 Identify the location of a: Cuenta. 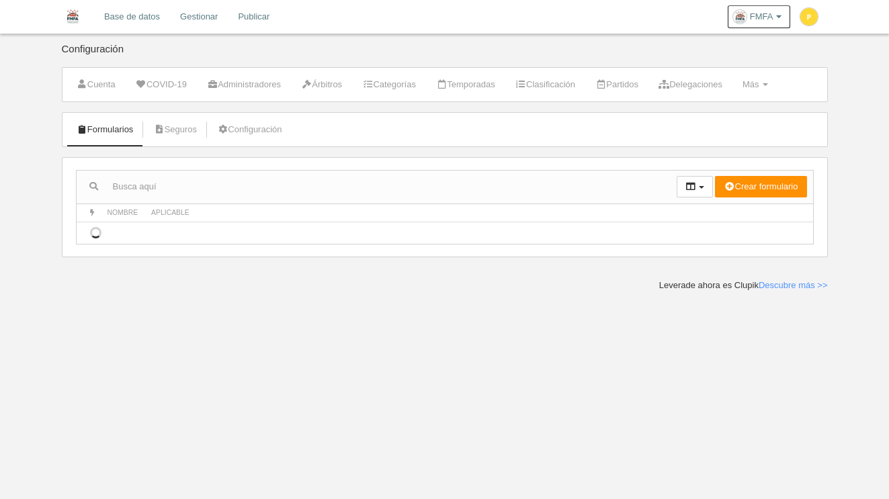
(96, 85).